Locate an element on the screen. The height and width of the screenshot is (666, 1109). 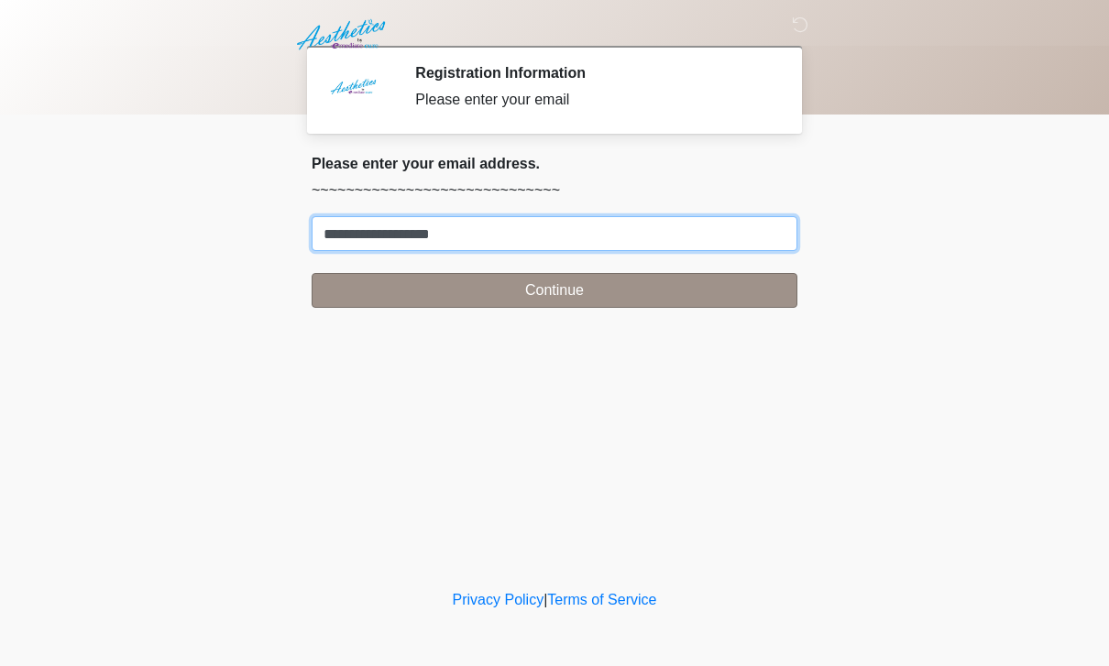
img: Agent Avatar is located at coordinates (353, 92).